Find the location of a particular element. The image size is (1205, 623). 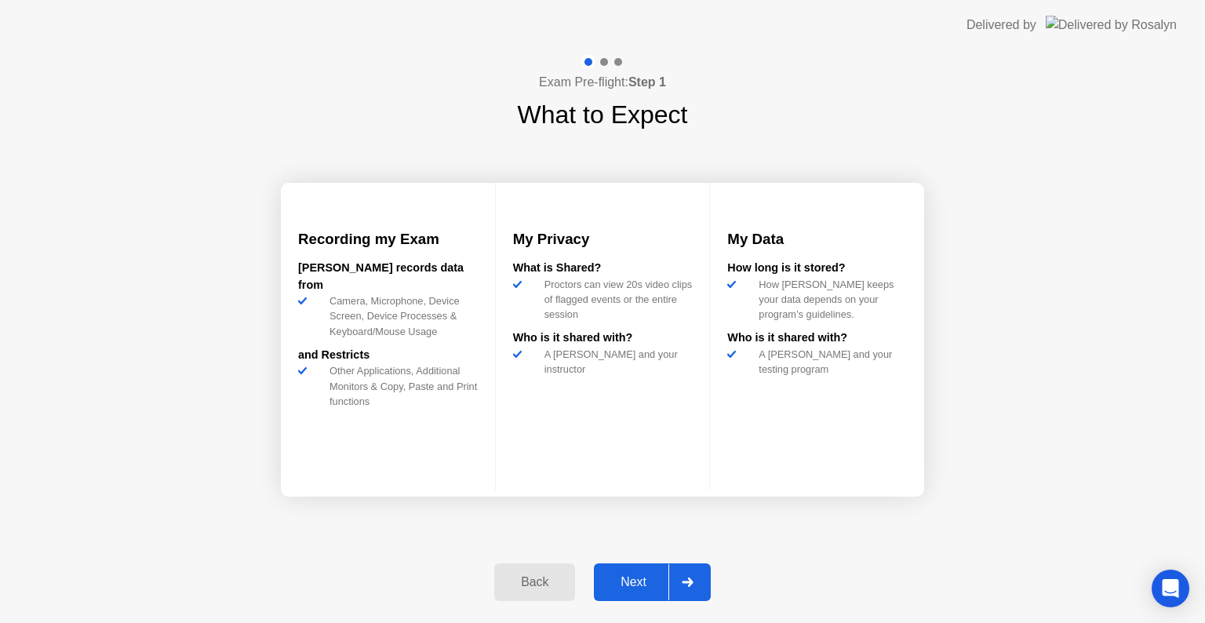

div: Proctors can view 20s video clips of flagged events or the entire session is located at coordinates (615, 300).